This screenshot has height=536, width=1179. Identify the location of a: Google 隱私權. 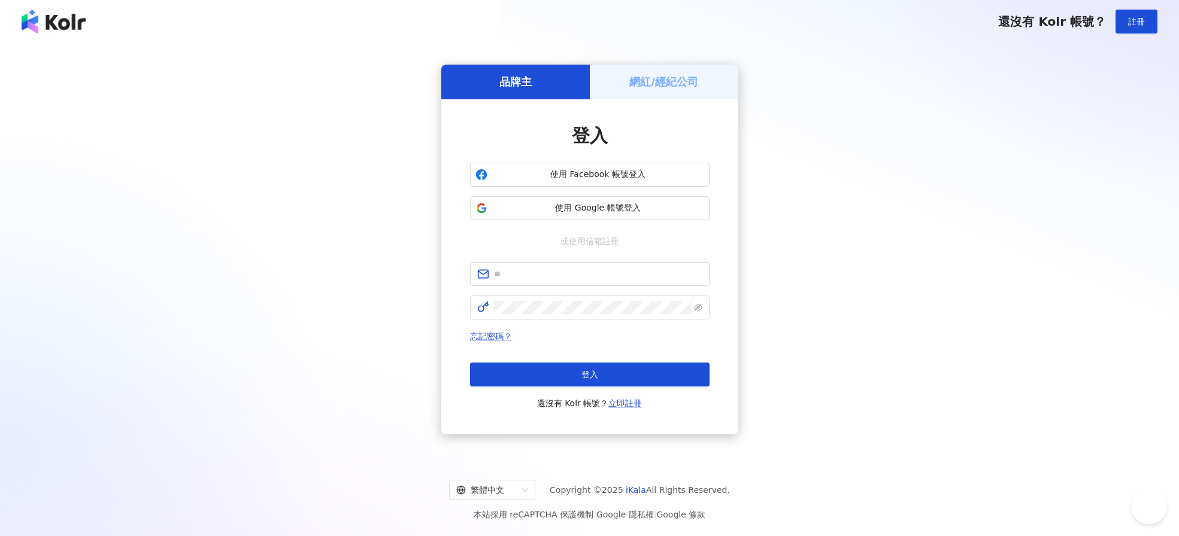
(625, 515).